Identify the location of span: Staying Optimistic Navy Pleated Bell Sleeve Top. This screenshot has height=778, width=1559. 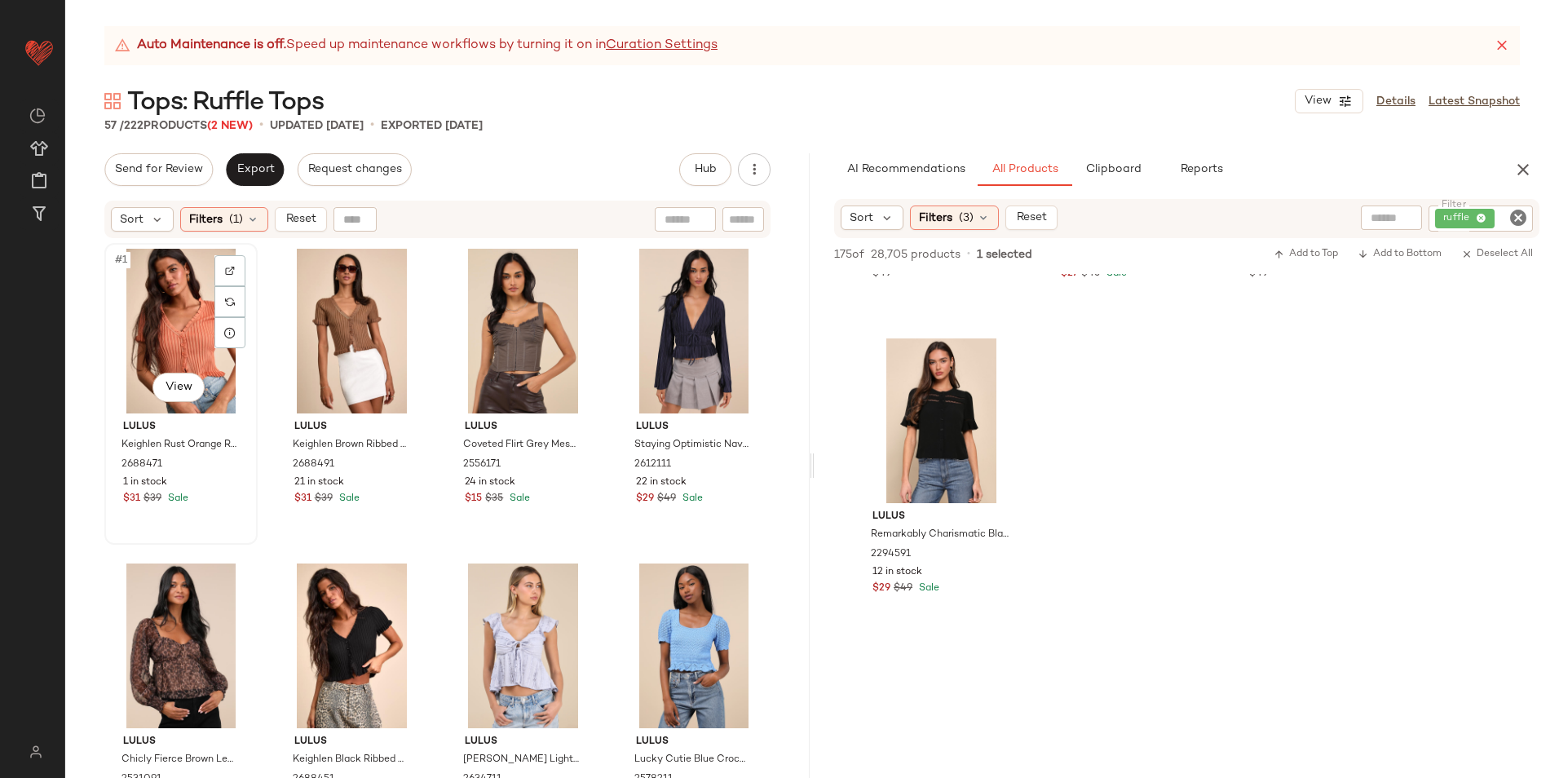
(692, 445).